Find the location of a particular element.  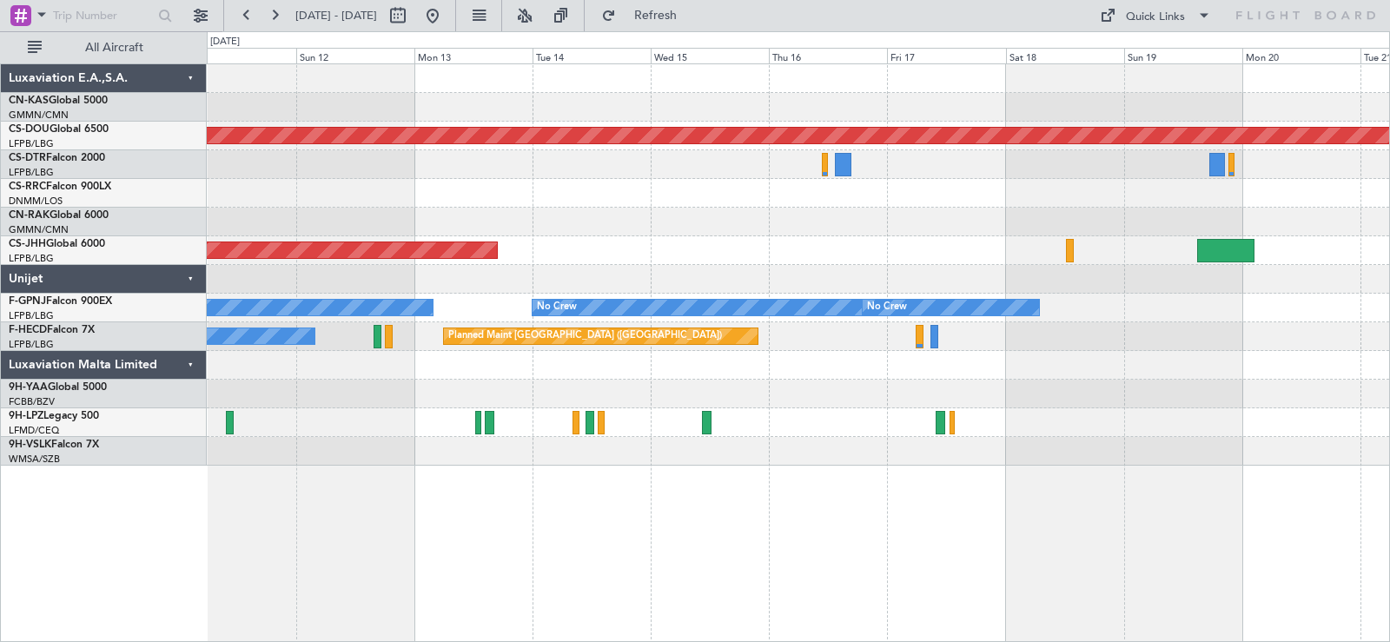

a: 9H-LPZLegacy 500 is located at coordinates (54, 416).